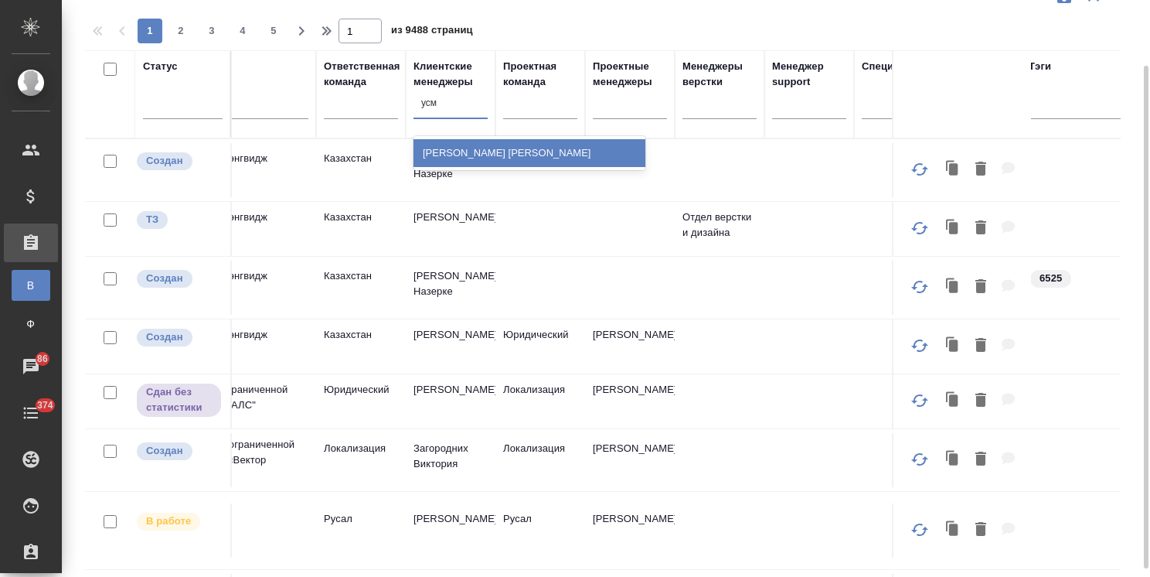 The image size is (1150, 577). Describe the element at coordinates (243, 31) in the screenshot. I see `span: 4` at that location.